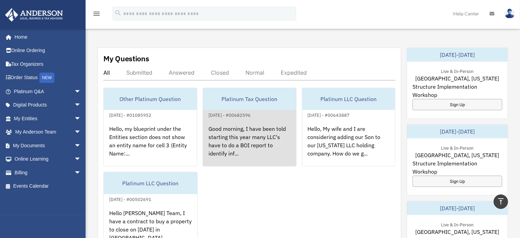 Image resolution: width=520 pixels, height=238 pixels. Describe the element at coordinates (97, 14) in the screenshot. I see `i: menu` at that location.